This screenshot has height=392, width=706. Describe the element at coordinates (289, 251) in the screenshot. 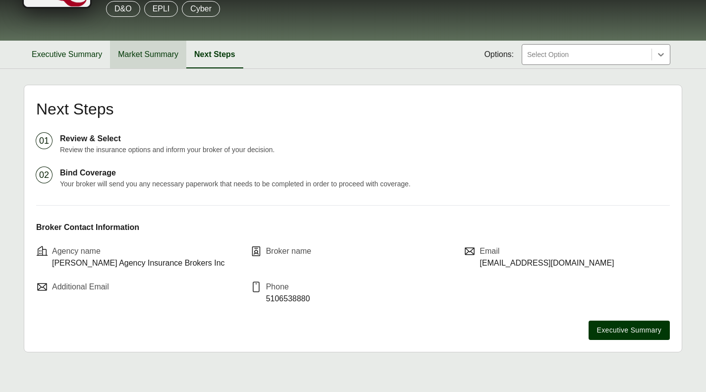

I see `p: Broker name` at that location.